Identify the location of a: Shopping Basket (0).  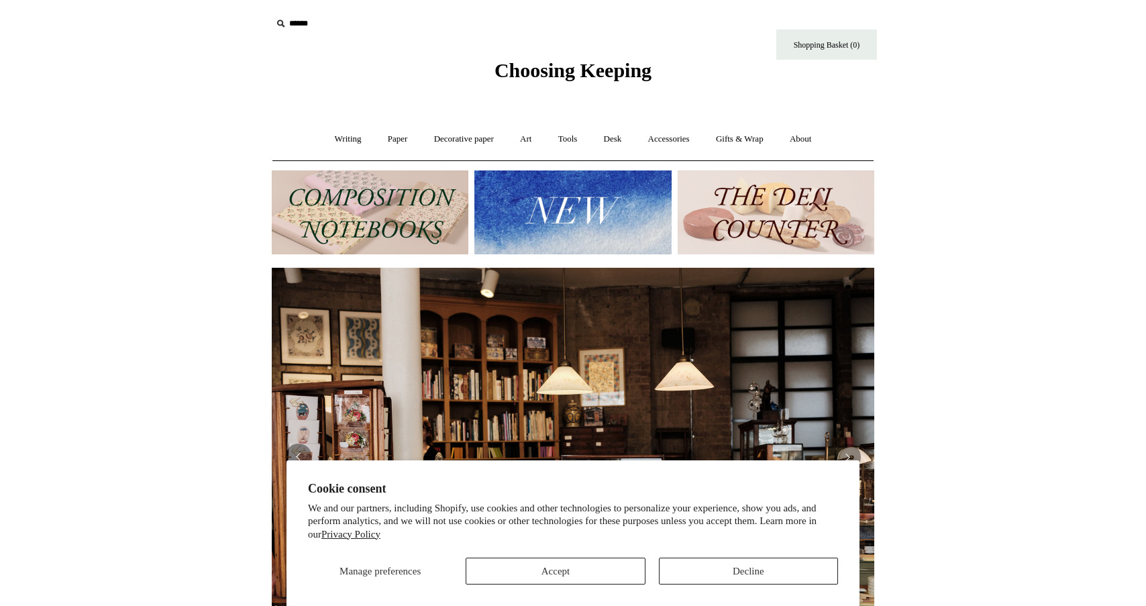
(827, 44).